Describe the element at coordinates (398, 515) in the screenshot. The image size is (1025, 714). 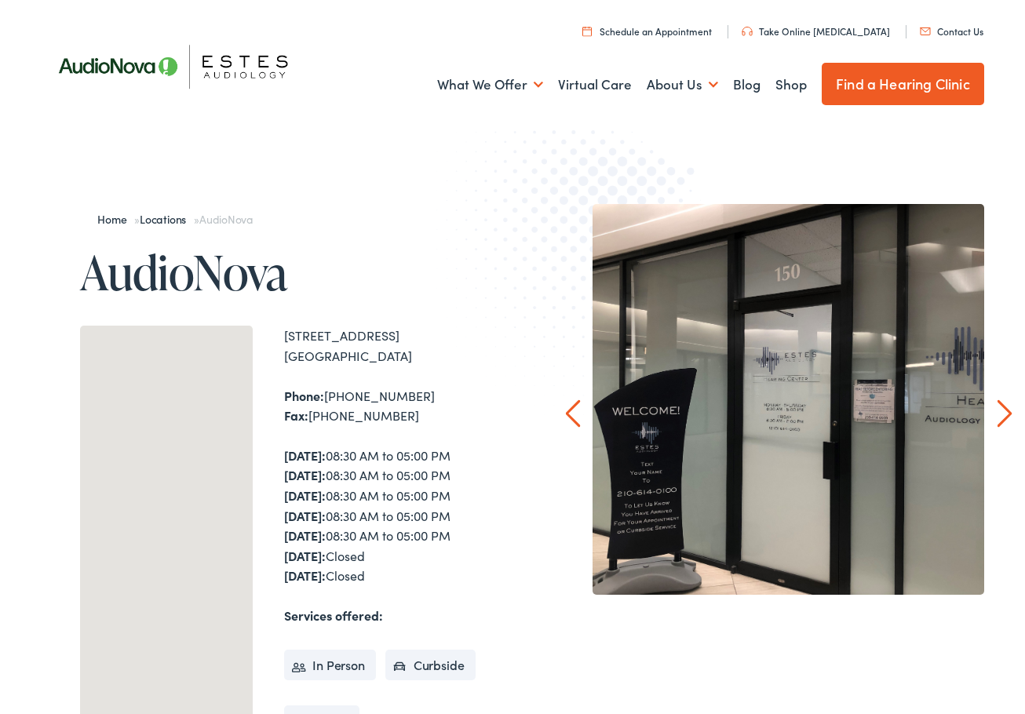
I see `div: 08:30 AM to 05:00 PM 08:30 AM to 05:00 PM 08:30 AM to 05:00 PM 08:30 AM to 05:00 PM 08:30 AM to 0...` at that location.